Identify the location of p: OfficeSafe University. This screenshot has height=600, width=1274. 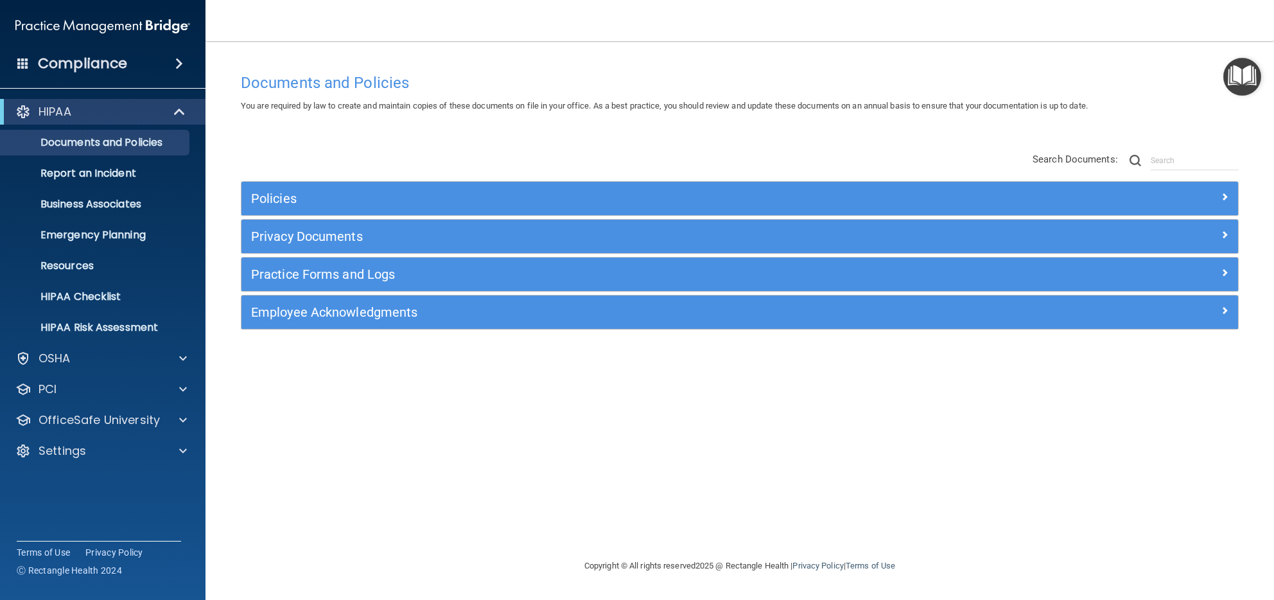
(99, 420).